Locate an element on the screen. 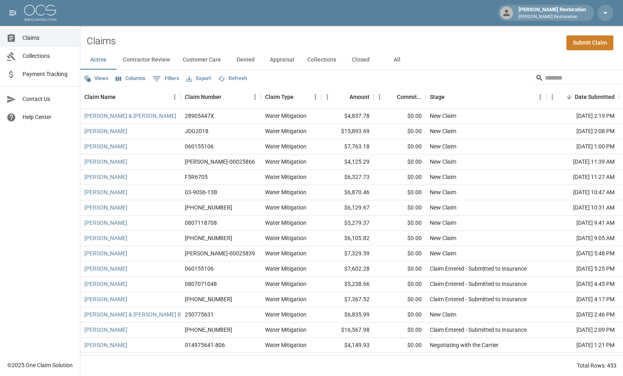  div: F5R6705 is located at coordinates (196, 177).